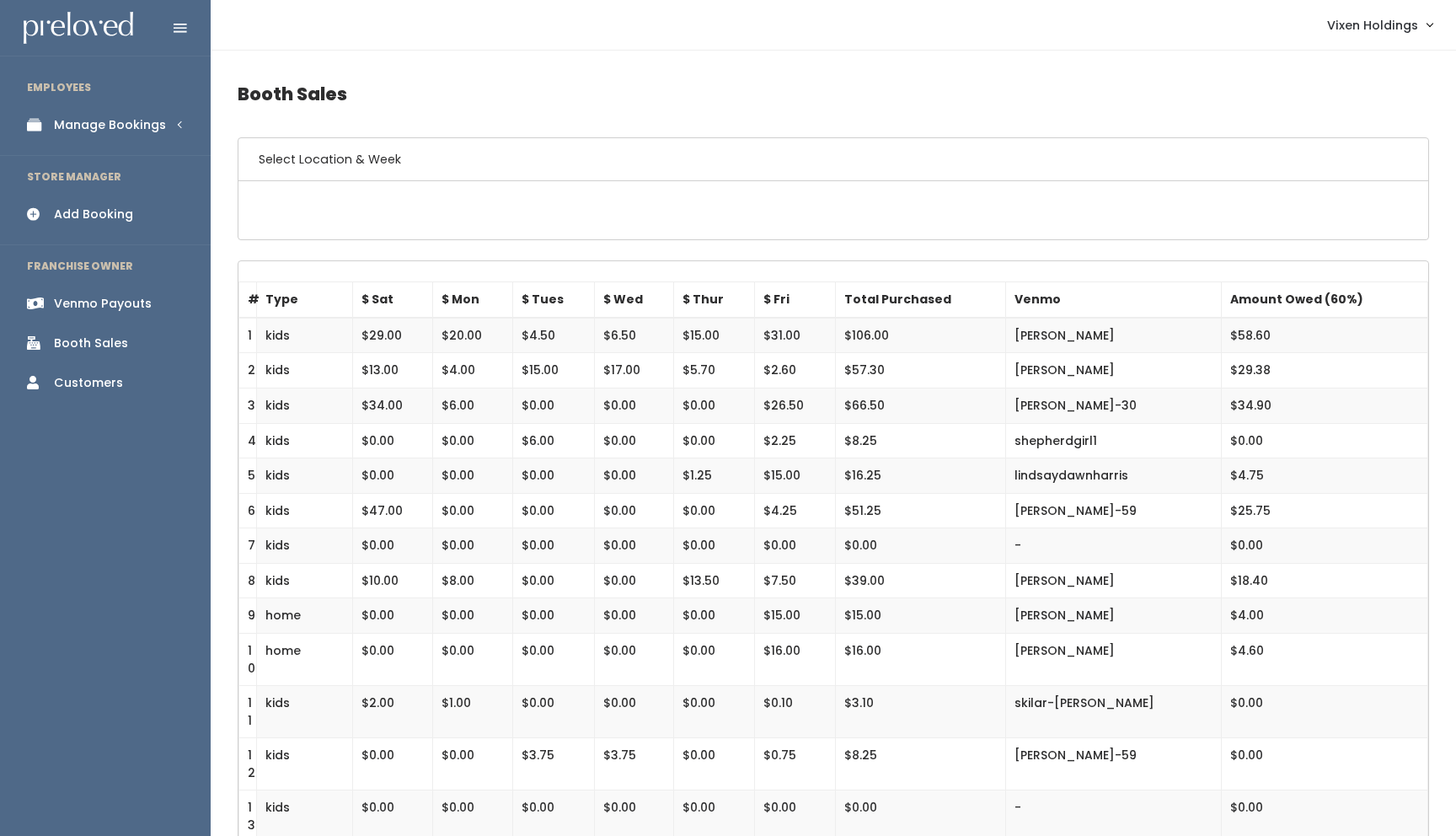 The width and height of the screenshot is (1456, 836). Describe the element at coordinates (1325, 405) in the screenshot. I see `td: $34.90` at that location.